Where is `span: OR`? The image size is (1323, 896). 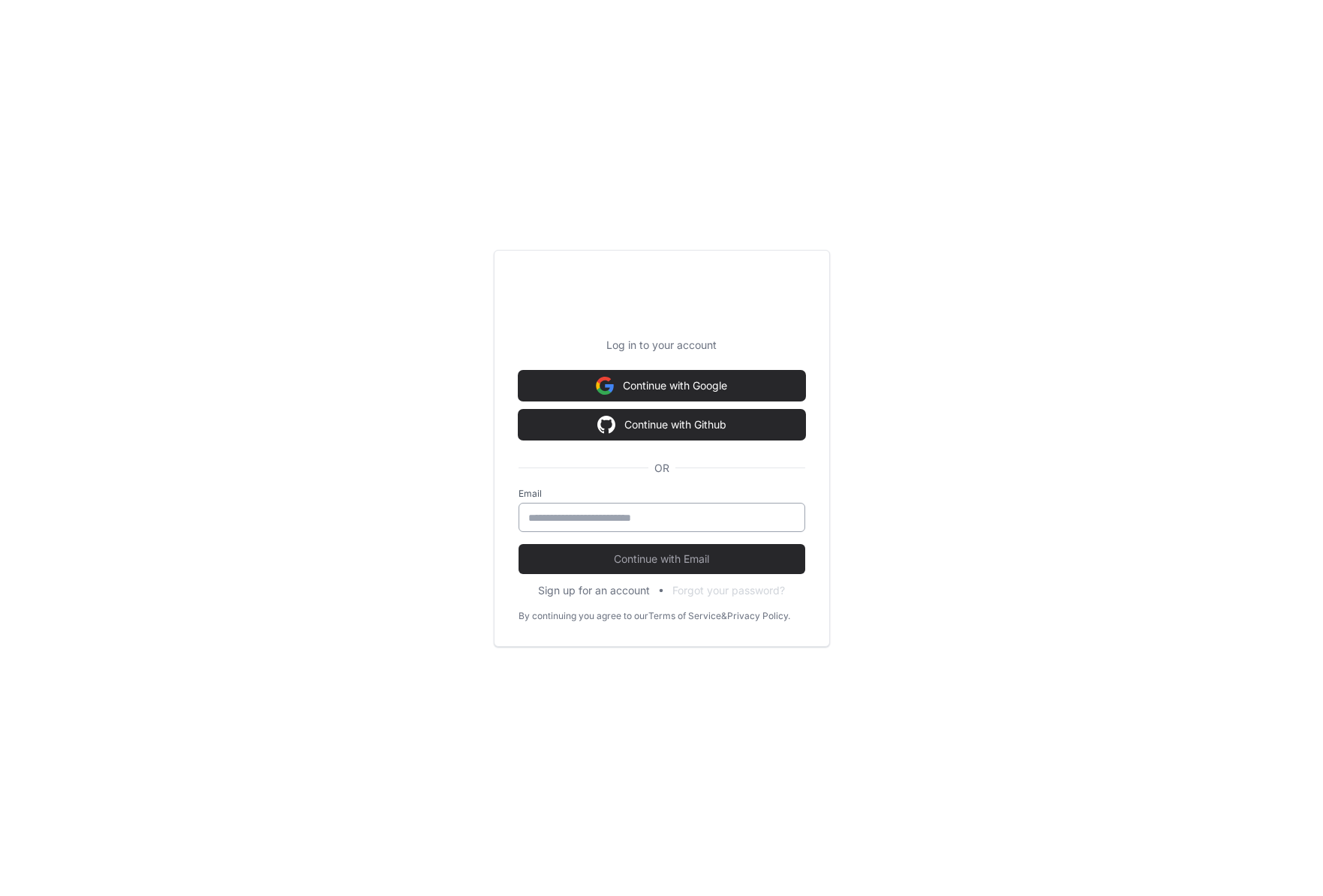
span: OR is located at coordinates (662, 468).